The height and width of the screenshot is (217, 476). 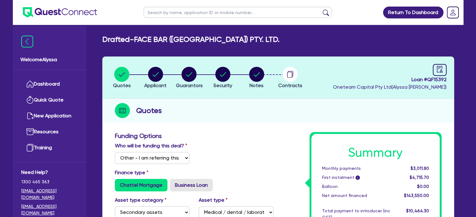 I want to click on input: Search by name, application ID or mobile number..., so click(x=237, y=12).